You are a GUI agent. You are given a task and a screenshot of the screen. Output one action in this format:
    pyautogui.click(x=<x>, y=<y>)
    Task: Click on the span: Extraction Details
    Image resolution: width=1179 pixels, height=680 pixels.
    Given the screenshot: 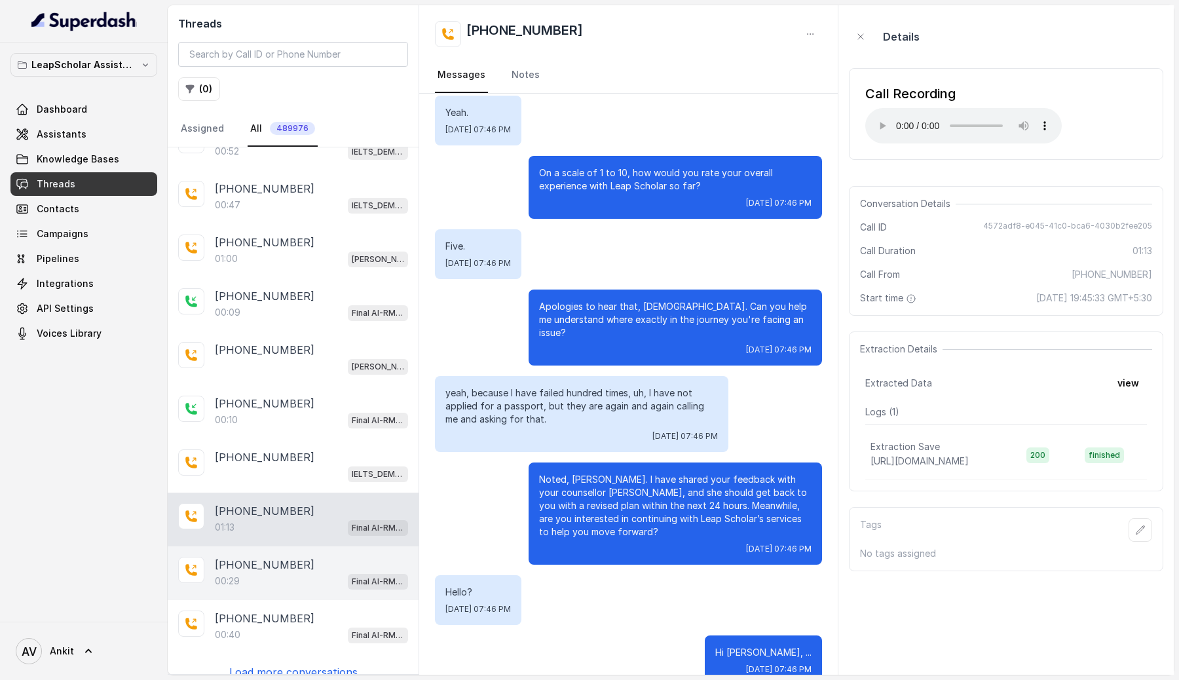 What is the action you would take?
    pyautogui.click(x=901, y=349)
    